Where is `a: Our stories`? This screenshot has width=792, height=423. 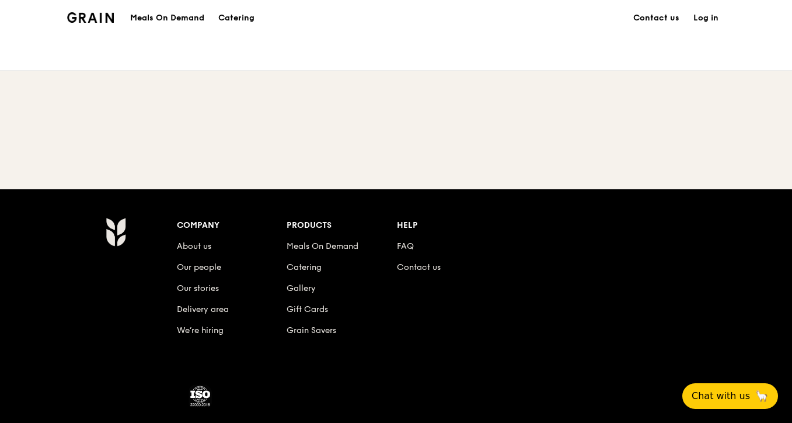 a: Our stories is located at coordinates (198, 288).